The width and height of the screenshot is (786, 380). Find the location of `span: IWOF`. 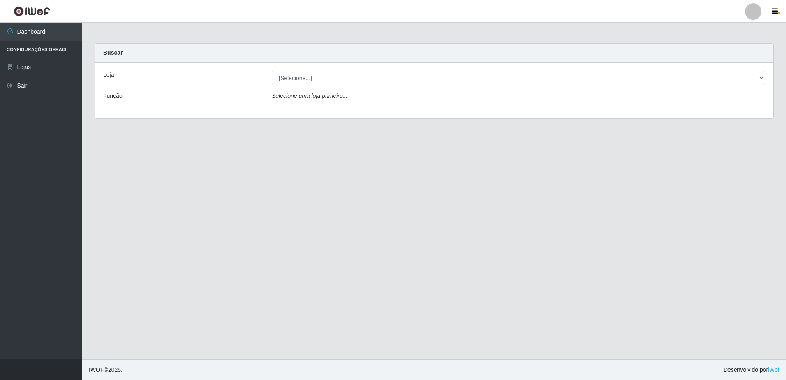

span: IWOF is located at coordinates (96, 370).